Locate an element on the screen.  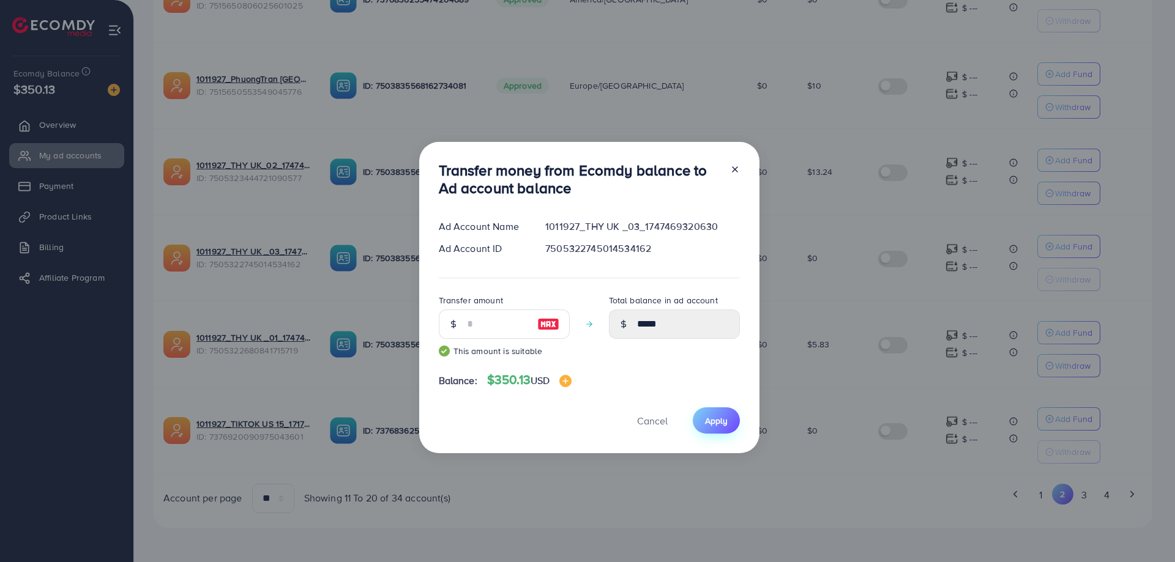
h3: Transfer money from Ecomdy balance to Ad account balance is located at coordinates (579, 179).